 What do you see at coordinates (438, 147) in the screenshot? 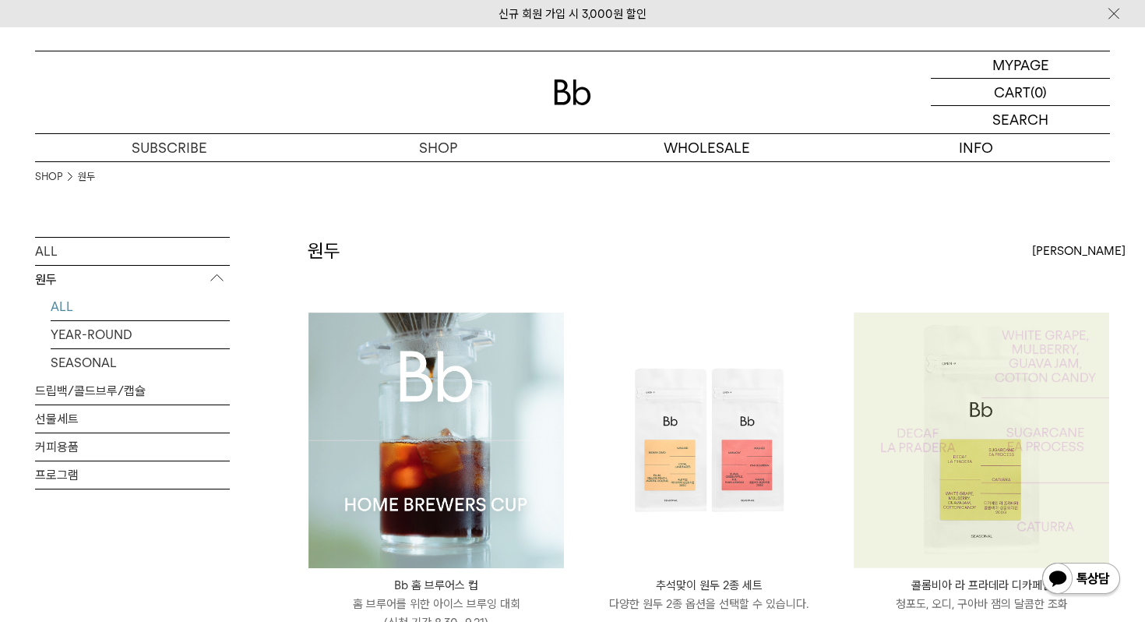
I see `p: SHOP` at bounding box center [438, 147].